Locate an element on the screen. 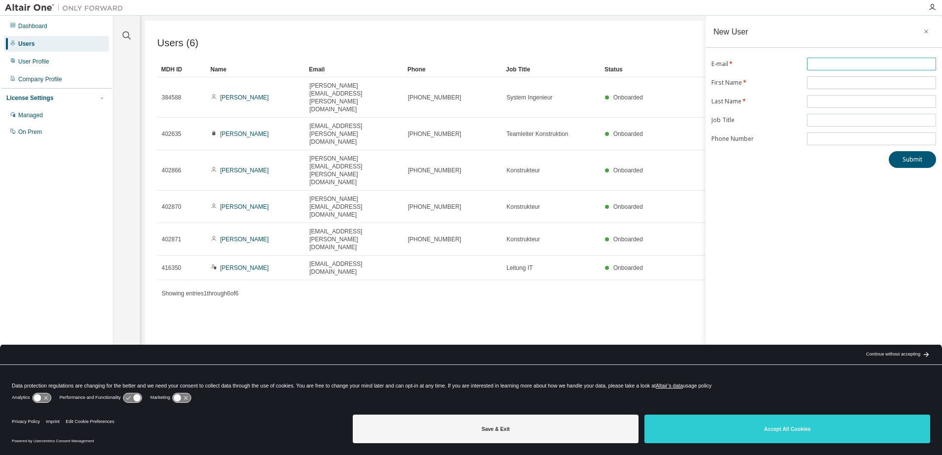 The height and width of the screenshot is (455, 942). button: Submit is located at coordinates (913, 160).